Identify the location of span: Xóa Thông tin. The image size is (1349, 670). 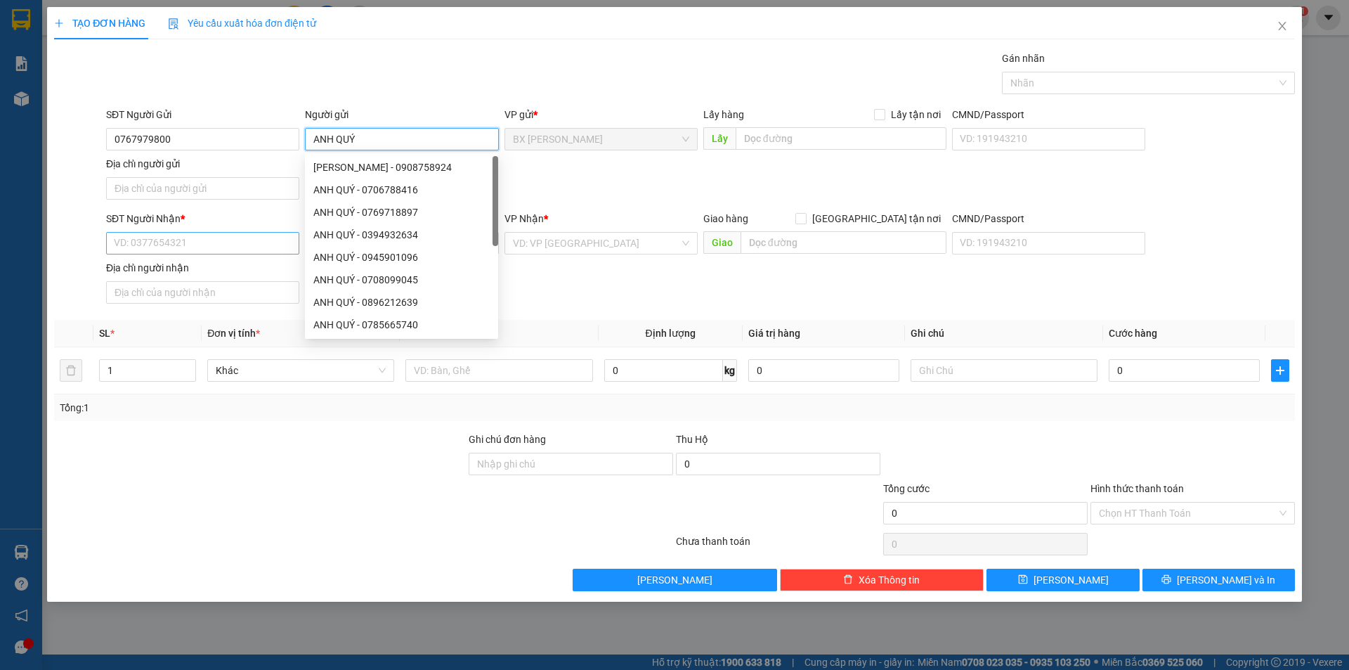
(889, 580).